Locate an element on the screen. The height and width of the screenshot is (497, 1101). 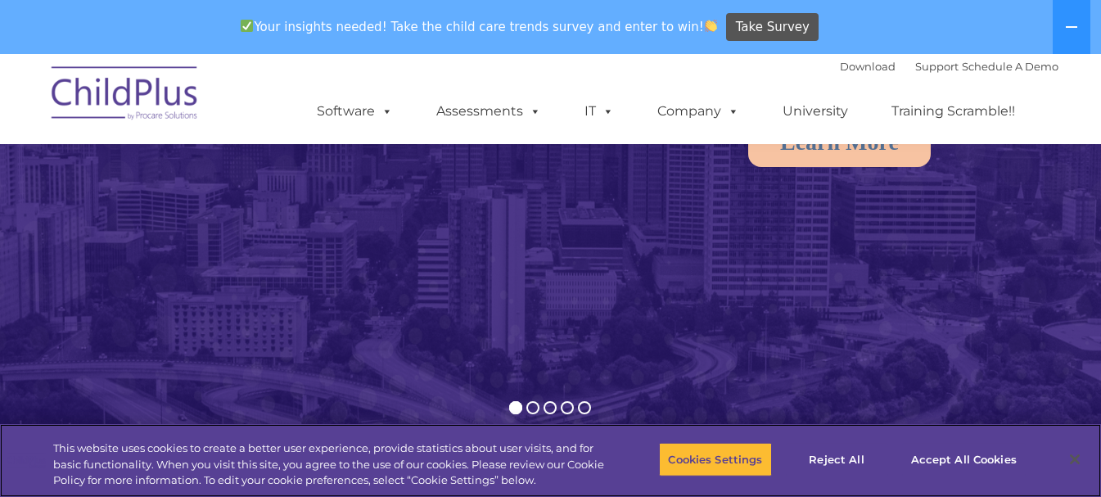
a: Assessments is located at coordinates (489, 111).